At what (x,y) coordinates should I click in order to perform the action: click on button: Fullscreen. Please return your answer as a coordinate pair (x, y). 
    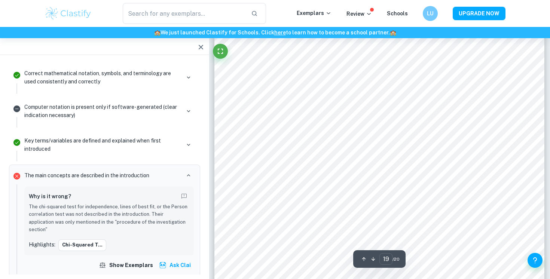
    Looking at the image, I should click on (221, 51).